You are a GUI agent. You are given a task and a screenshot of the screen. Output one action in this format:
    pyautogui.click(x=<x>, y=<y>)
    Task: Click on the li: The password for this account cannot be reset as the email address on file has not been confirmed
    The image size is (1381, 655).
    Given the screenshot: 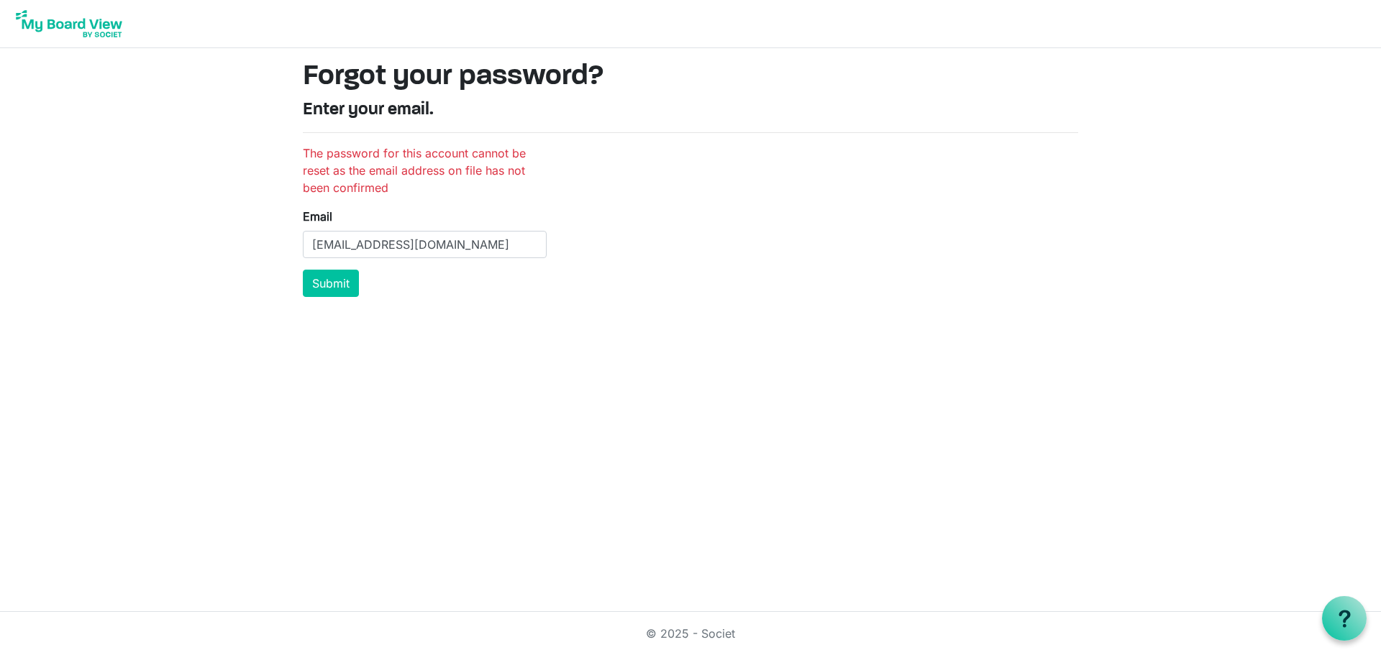 What is the action you would take?
    pyautogui.click(x=424, y=170)
    